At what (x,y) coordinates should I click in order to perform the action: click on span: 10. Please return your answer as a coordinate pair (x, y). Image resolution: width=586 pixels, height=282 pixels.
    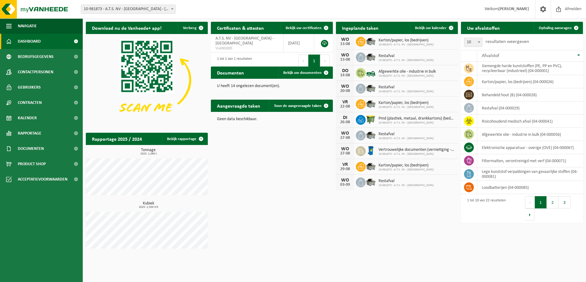
    Looking at the image, I should click on (473, 42).